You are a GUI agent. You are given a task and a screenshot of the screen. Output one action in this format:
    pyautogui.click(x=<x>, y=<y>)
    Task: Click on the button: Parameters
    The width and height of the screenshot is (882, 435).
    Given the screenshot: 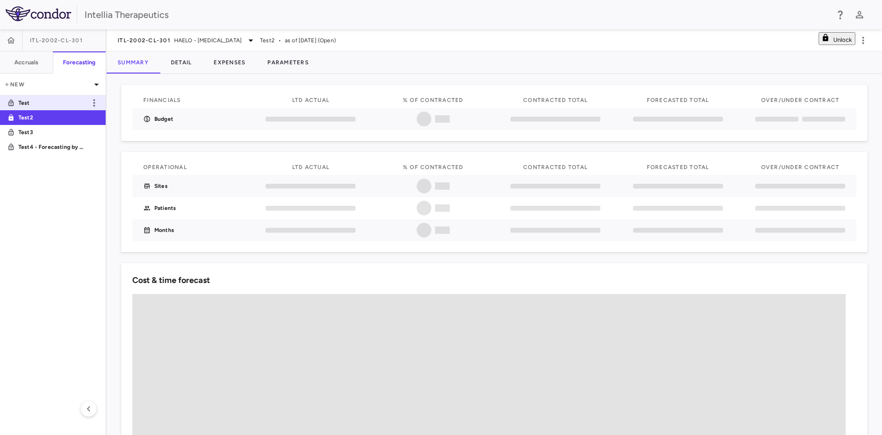 What is the action you would take?
    pyautogui.click(x=288, y=62)
    